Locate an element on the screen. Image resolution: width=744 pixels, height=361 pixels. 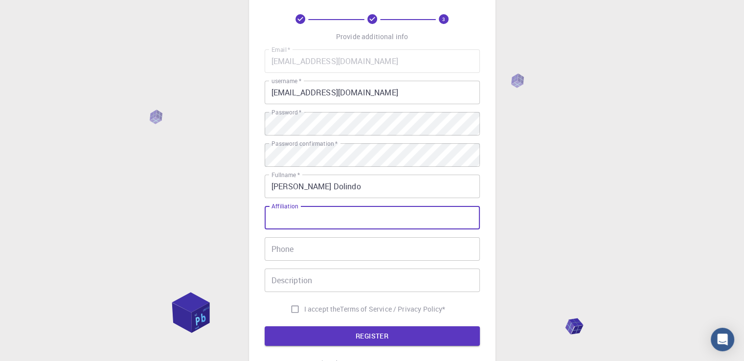
a: Terms of Service / Privacy Policy* is located at coordinates (393, 309).